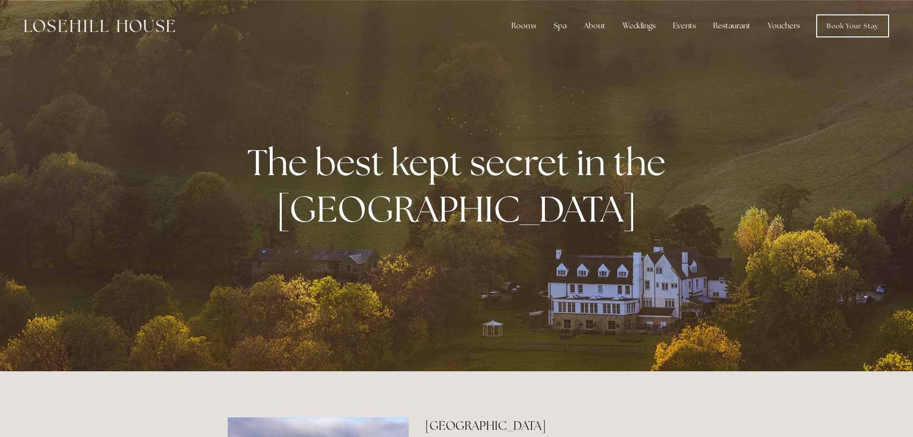 This screenshot has width=913, height=437. I want to click on img: Losehill House, so click(99, 26).